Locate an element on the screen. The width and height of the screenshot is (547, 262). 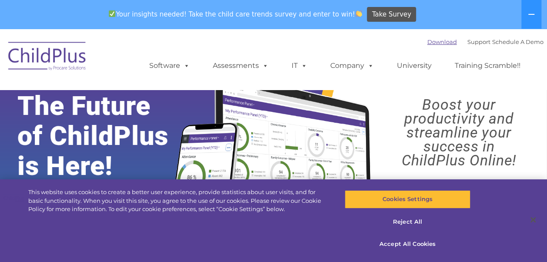
span: Last name is located at coordinates (134, 60).